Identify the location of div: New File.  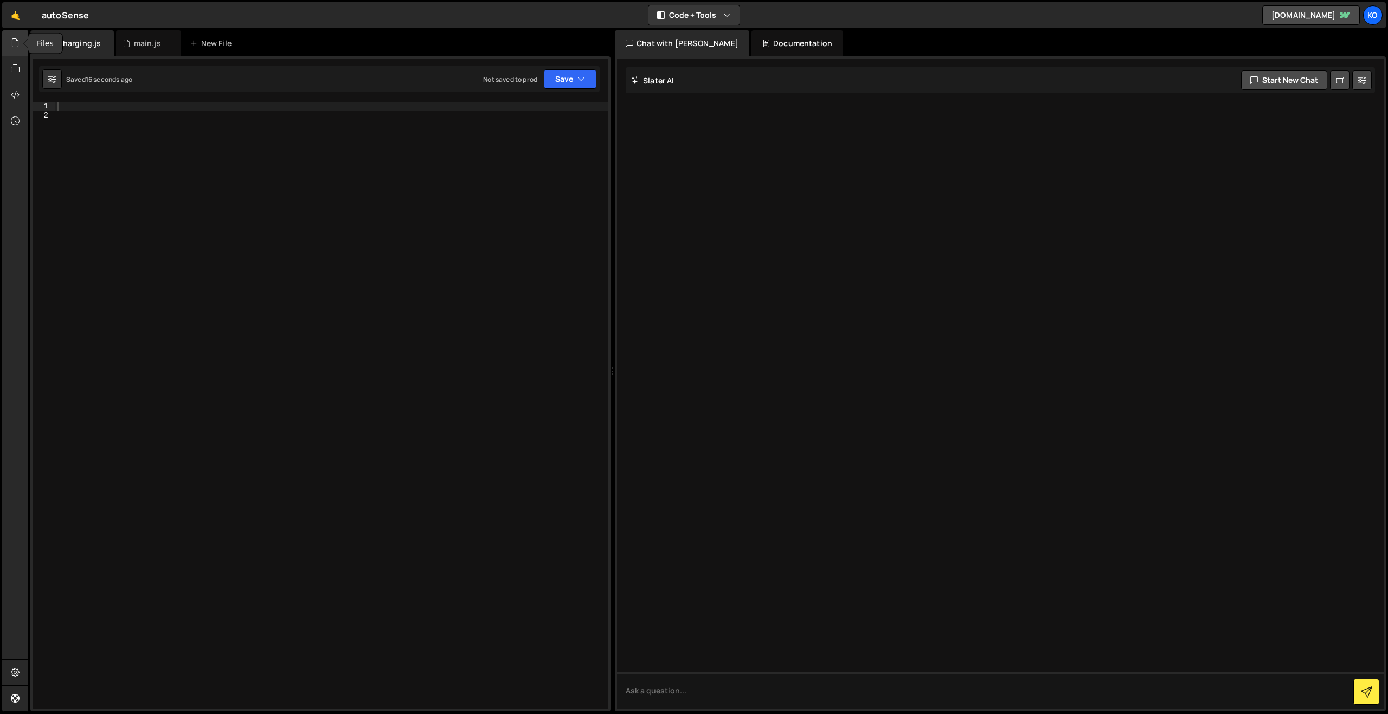
(213, 43).